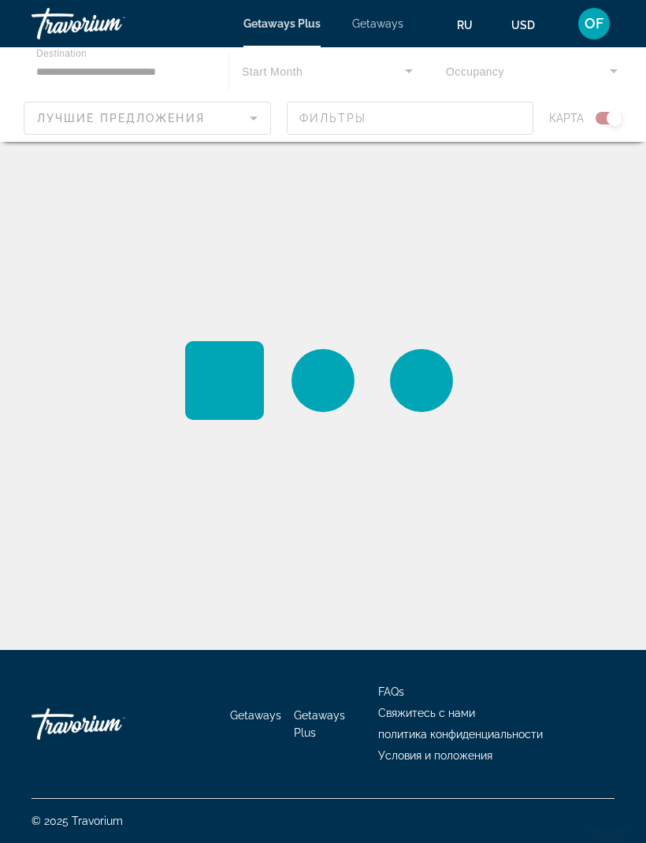  Describe the element at coordinates (530, 24) in the screenshot. I see `button: Change currency` at that location.